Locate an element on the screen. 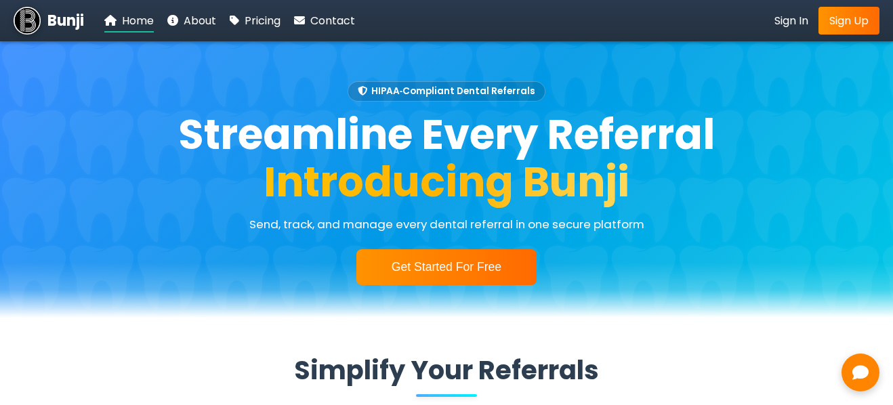 Image resolution: width=893 pixels, height=405 pixels. span: Streamline Every Referral is located at coordinates (447, 134).